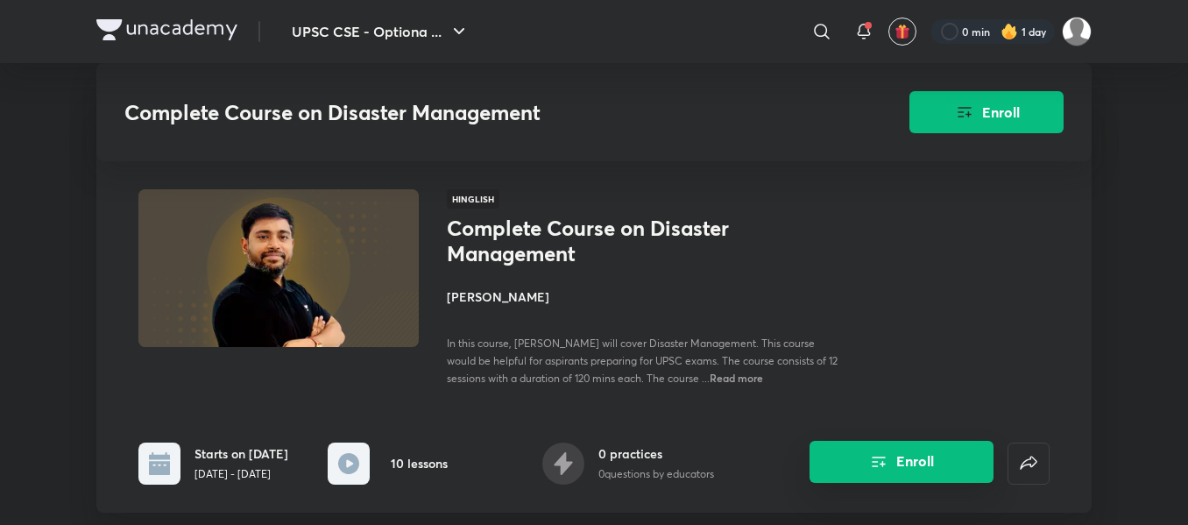  What do you see at coordinates (736, 377) in the screenshot?
I see `span: Read more` at bounding box center [736, 377].